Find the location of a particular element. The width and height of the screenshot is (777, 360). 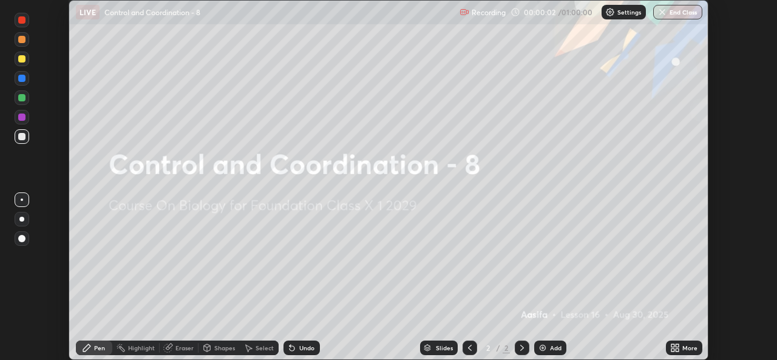

div: Highlight is located at coordinates (141, 348).